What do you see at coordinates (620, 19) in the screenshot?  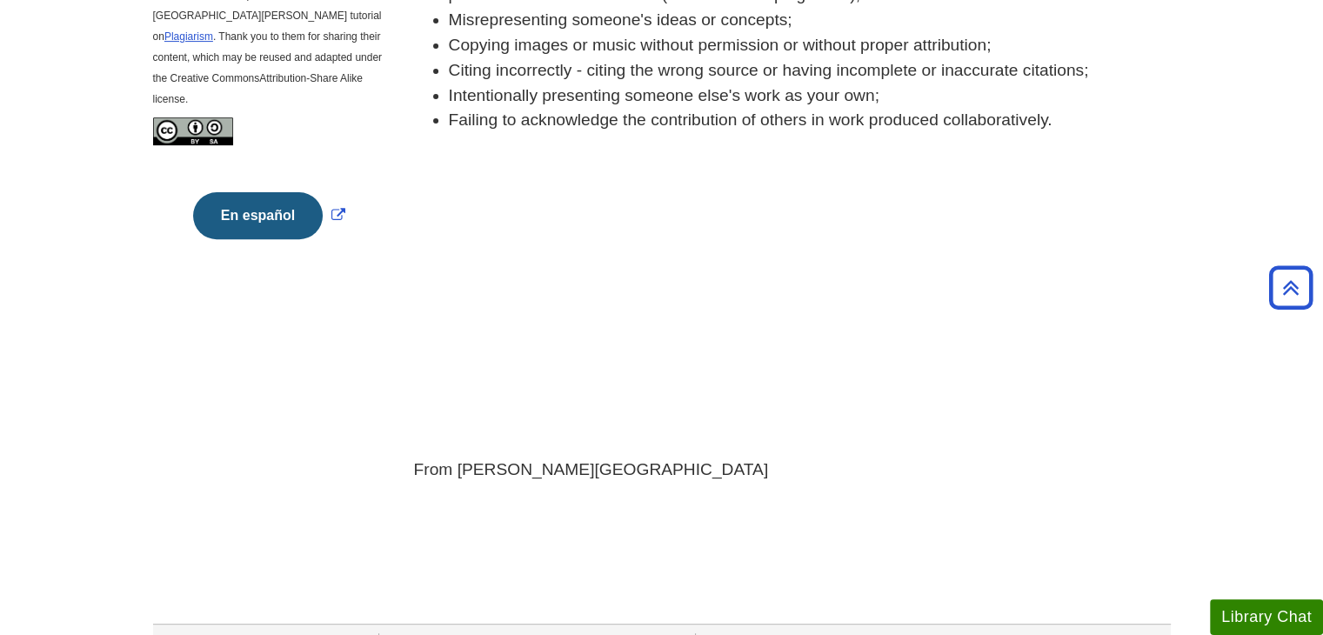 I see `span: Misrepresenting someone's ideas or concepts;` at bounding box center [620, 19].